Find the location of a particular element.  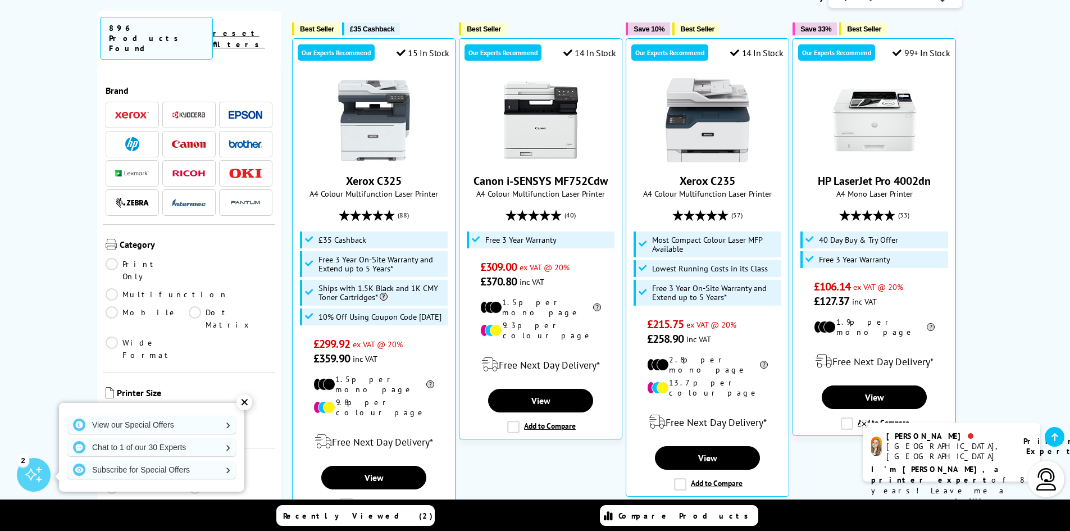

a: Lexmark is located at coordinates (132, 173).